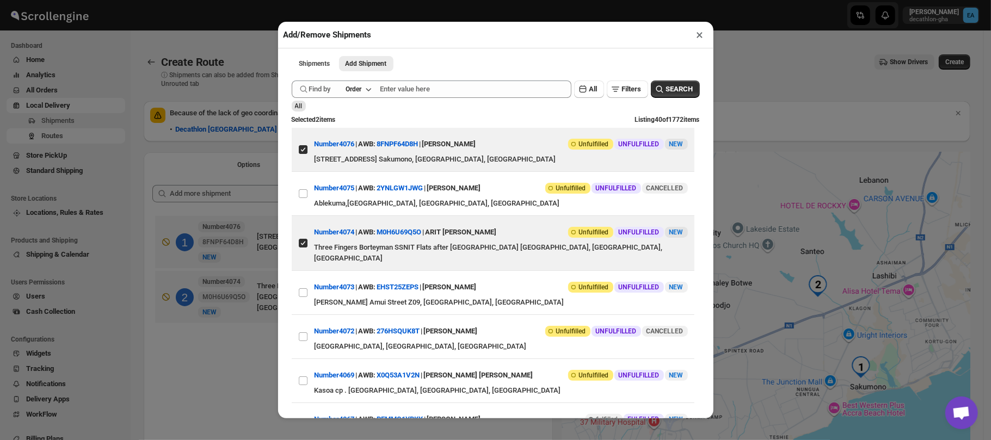 This screenshot has height=440, width=991. What do you see at coordinates (398, 331) in the screenshot?
I see `button: 276HSQUK8T` at bounding box center [398, 331].